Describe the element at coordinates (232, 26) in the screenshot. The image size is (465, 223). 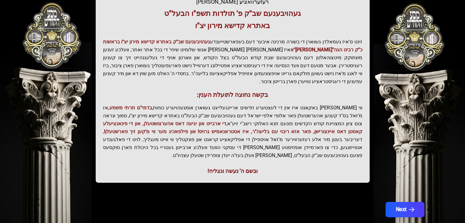
I see `h3: באתרא קדישא מירון יצ"ו` at that location.